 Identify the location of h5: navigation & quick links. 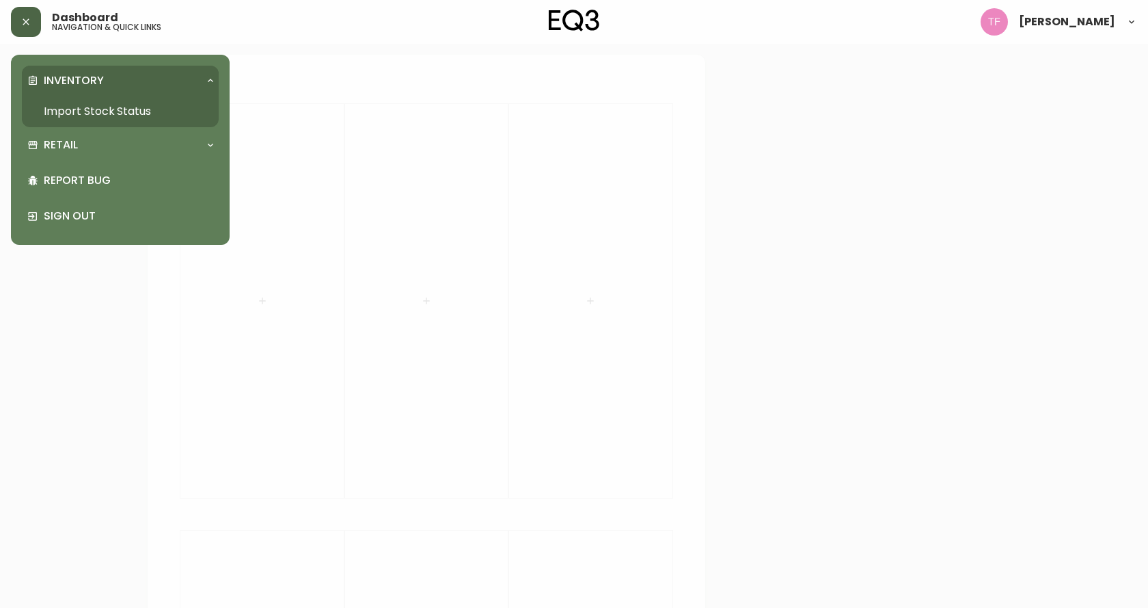
(107, 27).